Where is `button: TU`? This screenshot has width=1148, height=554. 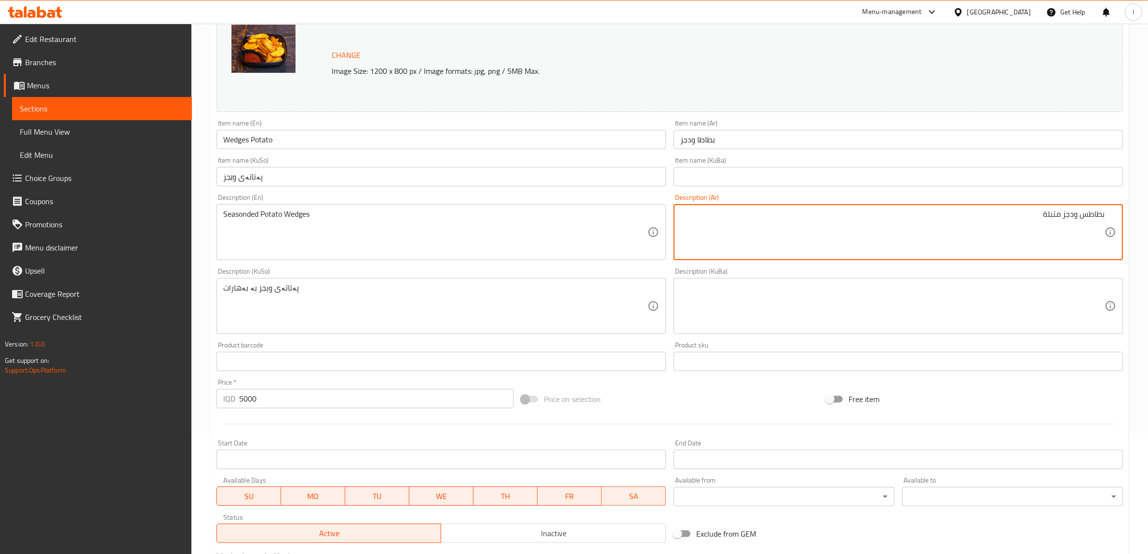
button: TU is located at coordinates (377, 496).